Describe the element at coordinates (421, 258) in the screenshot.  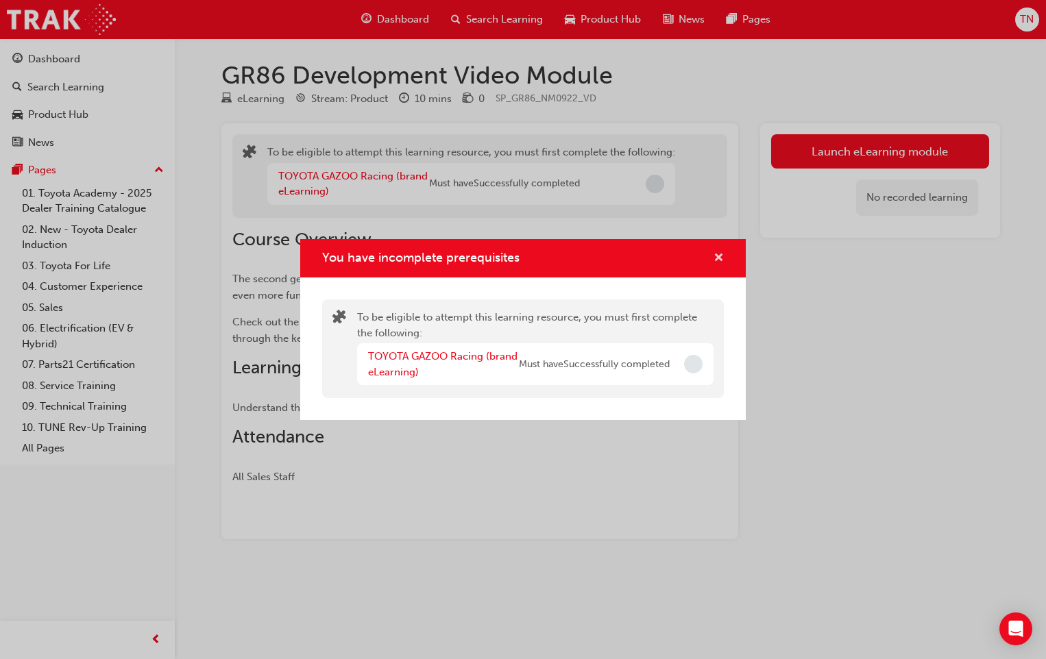
I see `span: You have incomplete prerequisites` at that location.